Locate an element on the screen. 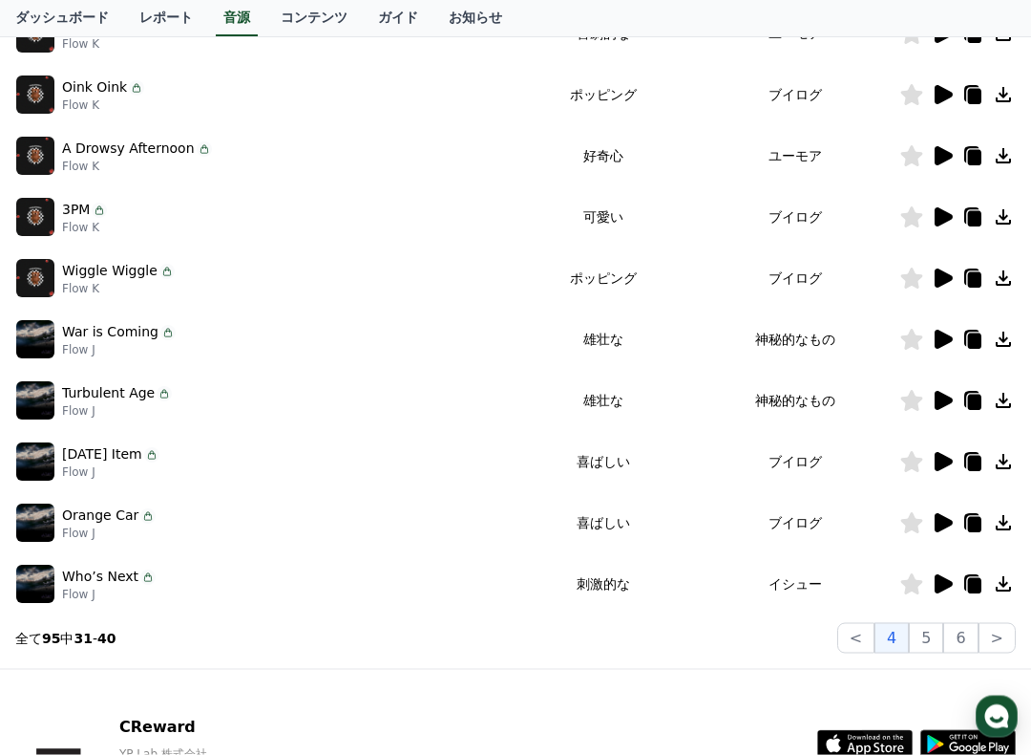  td: 可愛い is located at coordinates (604, 218).